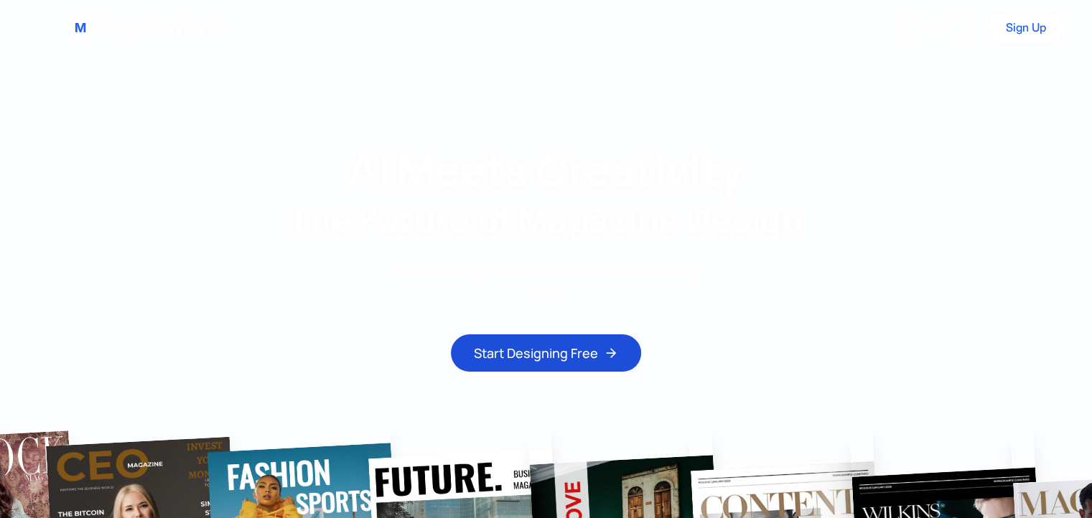 This screenshot has width=1092, height=518. I want to click on button: Start Designing Free, so click(546, 353).